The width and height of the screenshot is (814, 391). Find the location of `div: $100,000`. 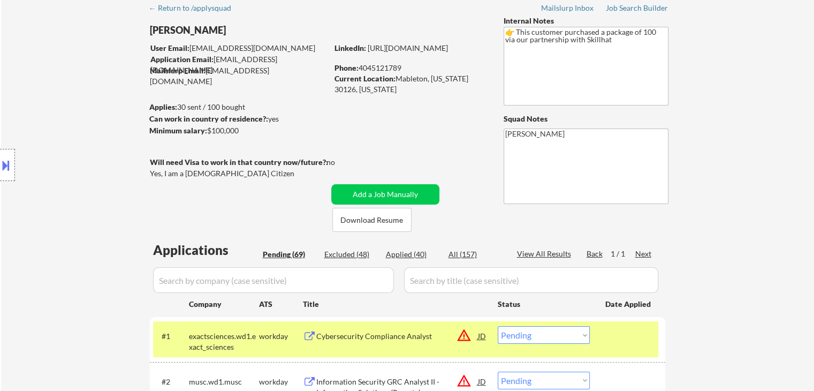

div: $100,000 is located at coordinates (238, 131).